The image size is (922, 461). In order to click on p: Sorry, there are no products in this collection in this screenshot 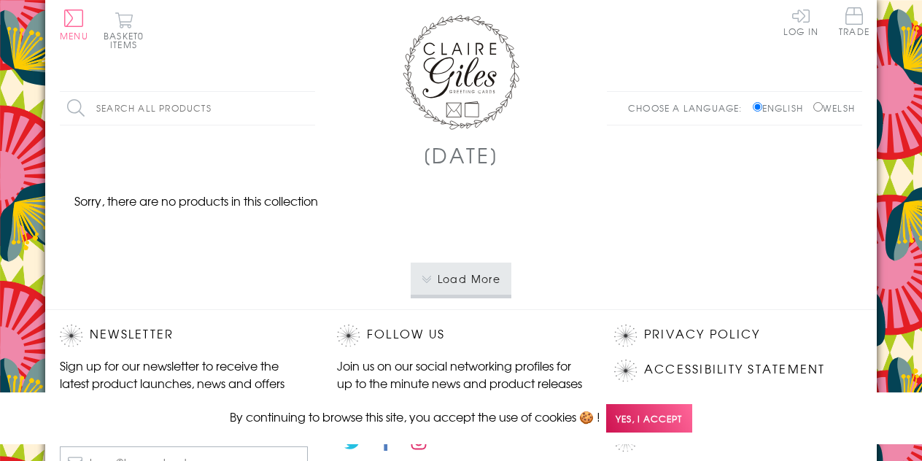, I will do `click(196, 201)`.